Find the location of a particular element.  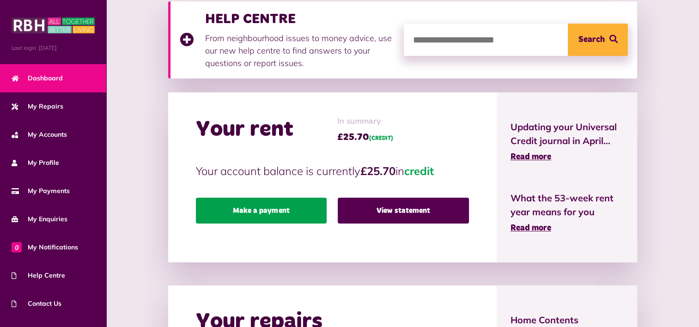

span: My Enquiries is located at coordinates (39, 219).